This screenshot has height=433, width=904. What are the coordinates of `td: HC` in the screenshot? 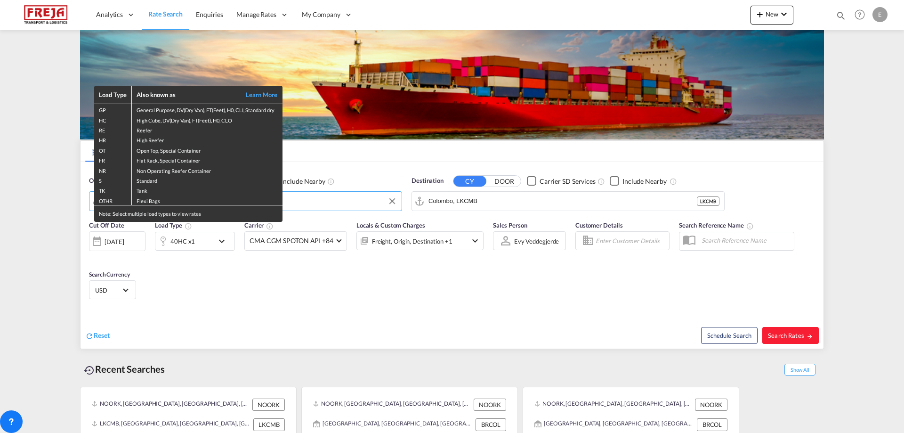 It's located at (113, 119).